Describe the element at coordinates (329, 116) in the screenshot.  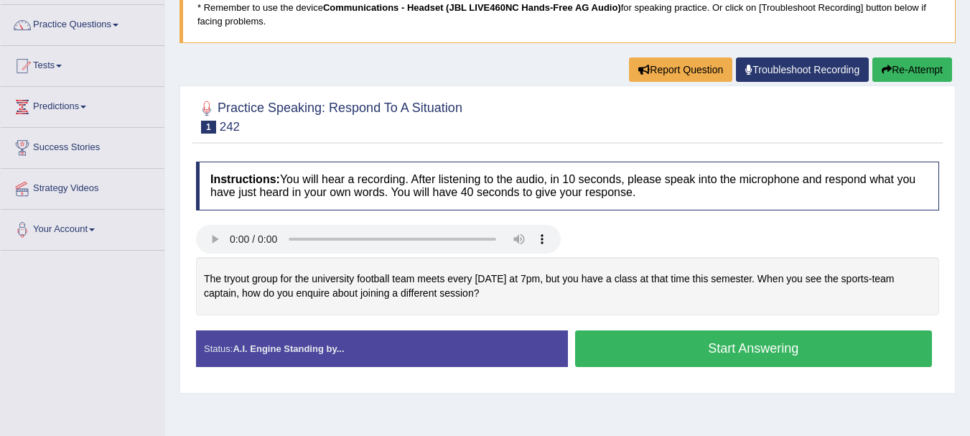
I see `h2: Practice Speaking: Respond To A Situation` at that location.